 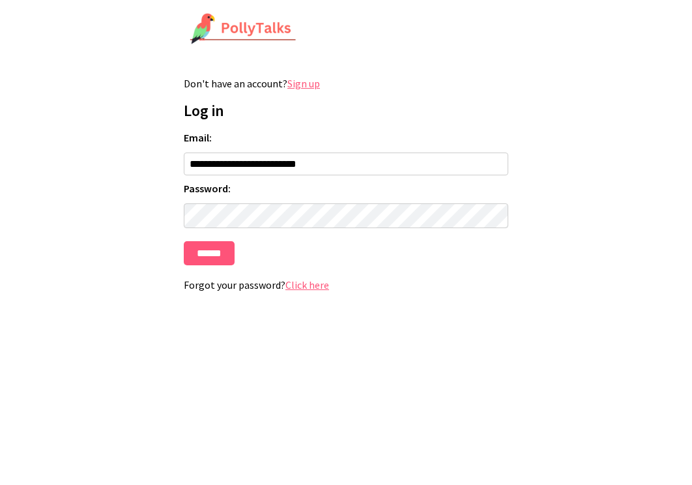 What do you see at coordinates (346, 285) in the screenshot?
I see `p: Forgot your password?` at bounding box center [346, 285].